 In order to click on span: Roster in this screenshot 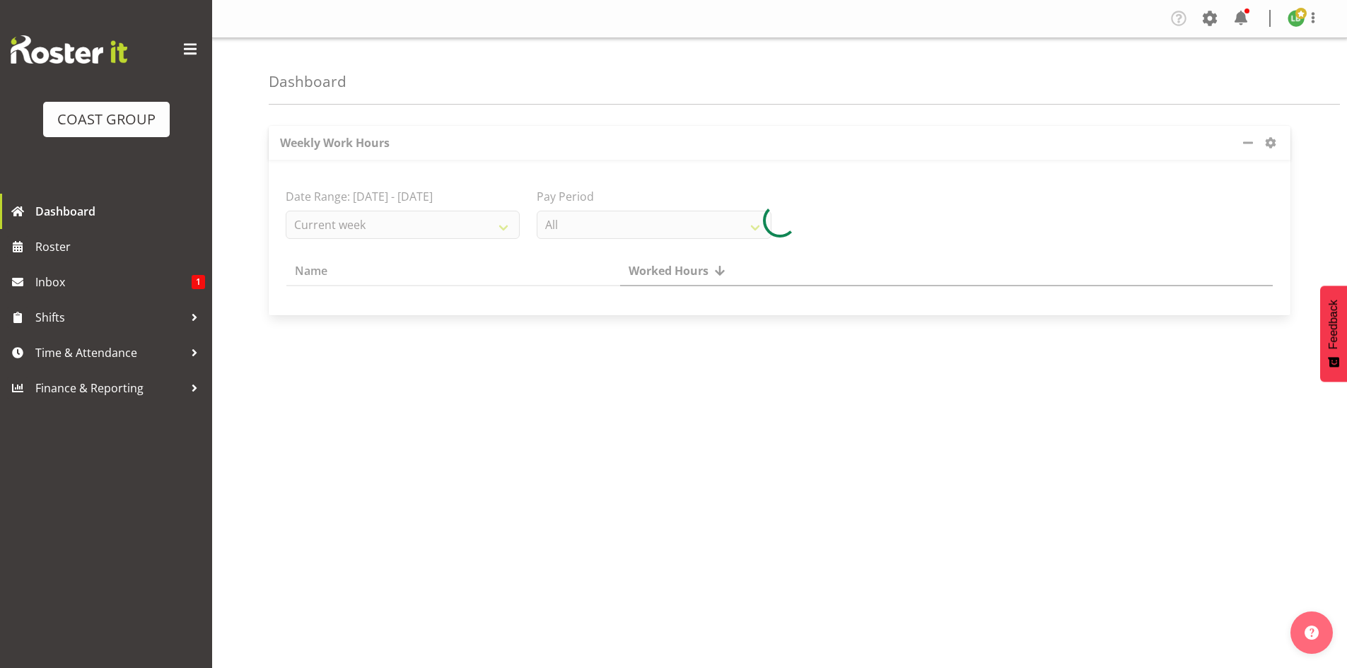, I will do `click(120, 247)`.